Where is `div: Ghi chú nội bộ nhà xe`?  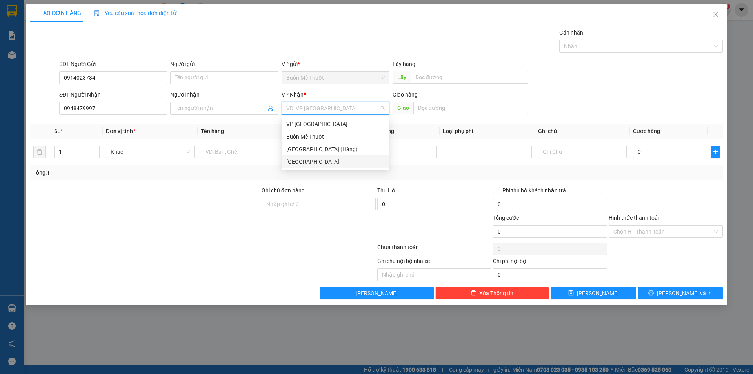 div: Ghi chú nội bộ nhà xe is located at coordinates (434, 263).